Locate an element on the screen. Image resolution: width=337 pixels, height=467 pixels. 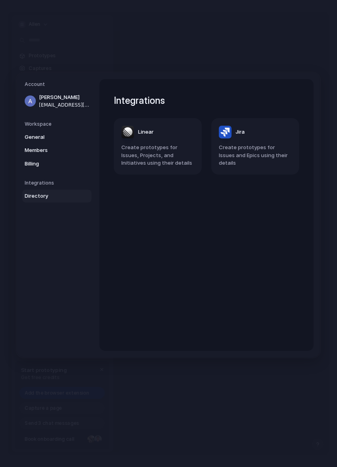
h5: Integrations is located at coordinates (58, 183).